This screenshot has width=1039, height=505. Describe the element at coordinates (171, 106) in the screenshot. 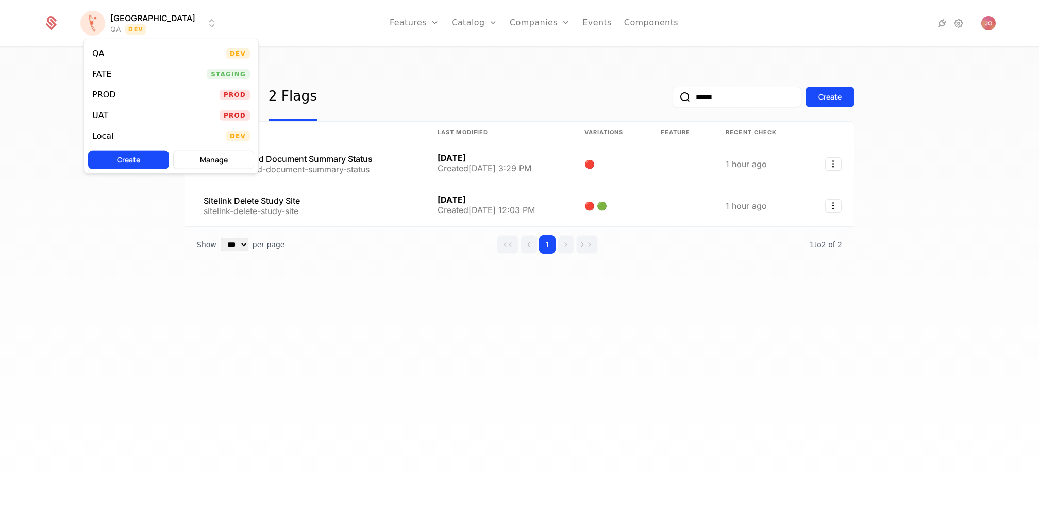

I see `div: Select environment` at that location.